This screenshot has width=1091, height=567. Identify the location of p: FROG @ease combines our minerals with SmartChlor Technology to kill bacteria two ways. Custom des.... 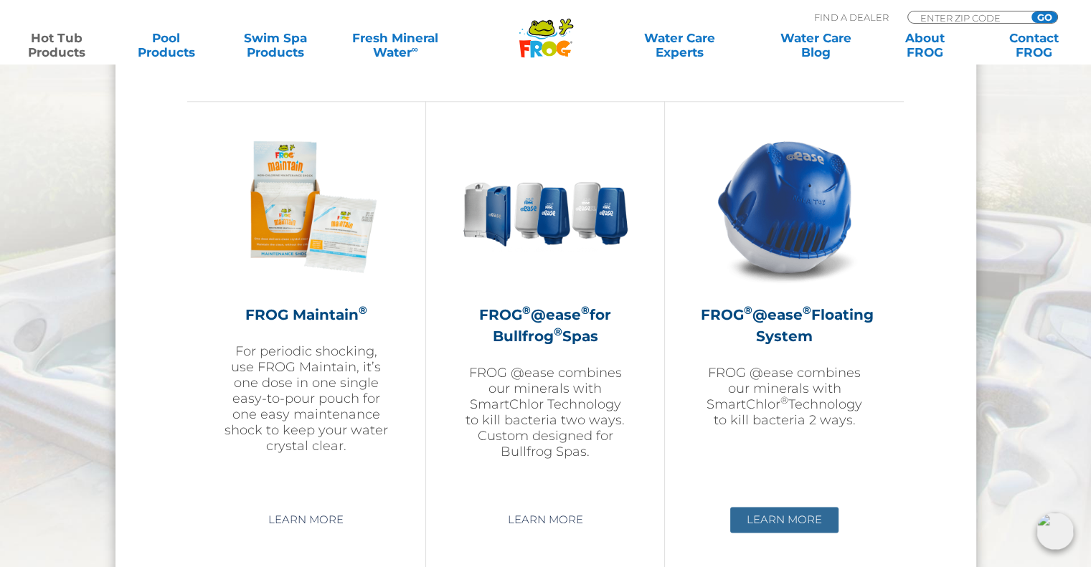
(545, 412).